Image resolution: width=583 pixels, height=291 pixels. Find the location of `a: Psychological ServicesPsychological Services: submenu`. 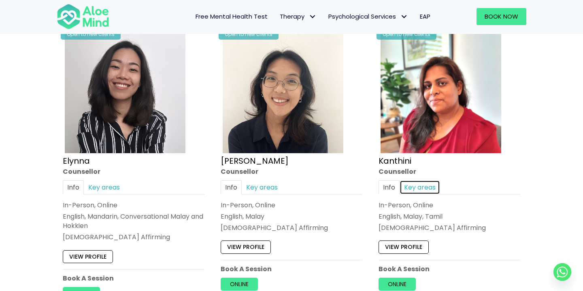

a: Psychological ServicesPsychological Services: submenu is located at coordinates (368, 17).